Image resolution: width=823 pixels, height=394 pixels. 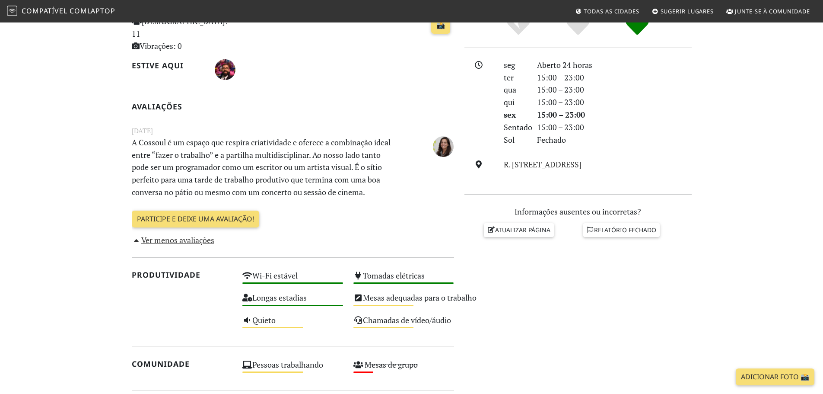 What do you see at coordinates (261, 167) in the screenshot?
I see `font: A Cossoul é um espaço que respira criatividade e oferece a combinação ideal entre “fazer o trabal...` at bounding box center [261, 167].